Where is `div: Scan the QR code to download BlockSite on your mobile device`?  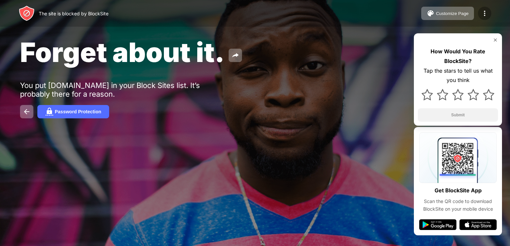 div: Scan the QR code to download BlockSite on your mobile device is located at coordinates (458, 205).